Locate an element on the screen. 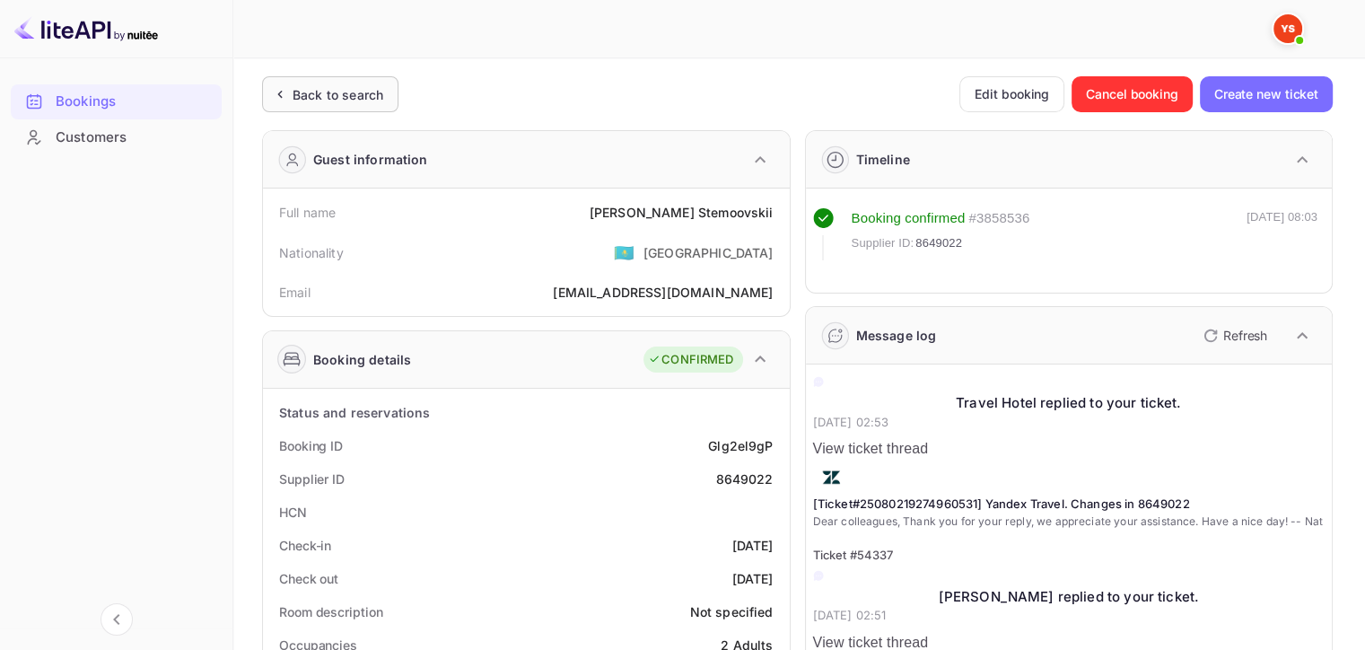 This screenshot has height=650, width=1365. span: United States is located at coordinates (624, 252).